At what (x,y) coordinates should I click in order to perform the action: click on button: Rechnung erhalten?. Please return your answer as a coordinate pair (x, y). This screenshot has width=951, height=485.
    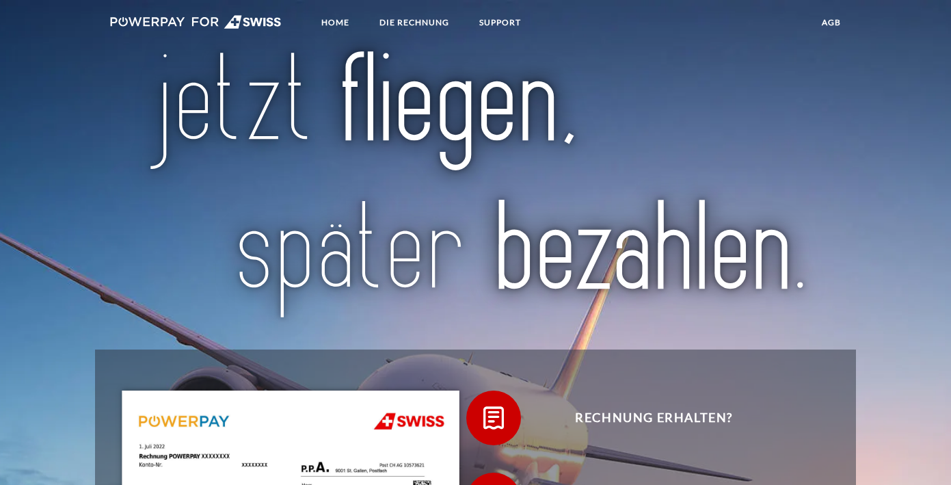
    Looking at the image, I should click on (644, 418).